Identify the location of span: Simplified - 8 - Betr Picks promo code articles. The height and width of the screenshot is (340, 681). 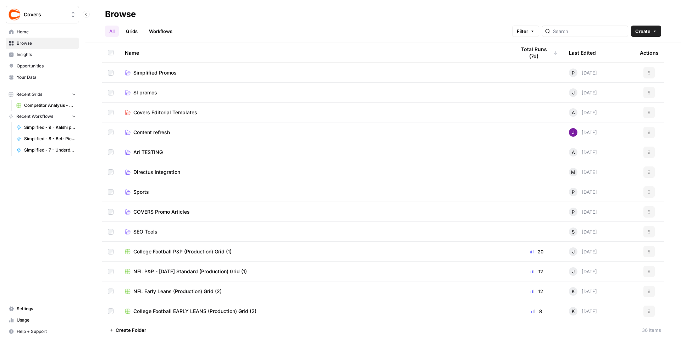
(50, 139).